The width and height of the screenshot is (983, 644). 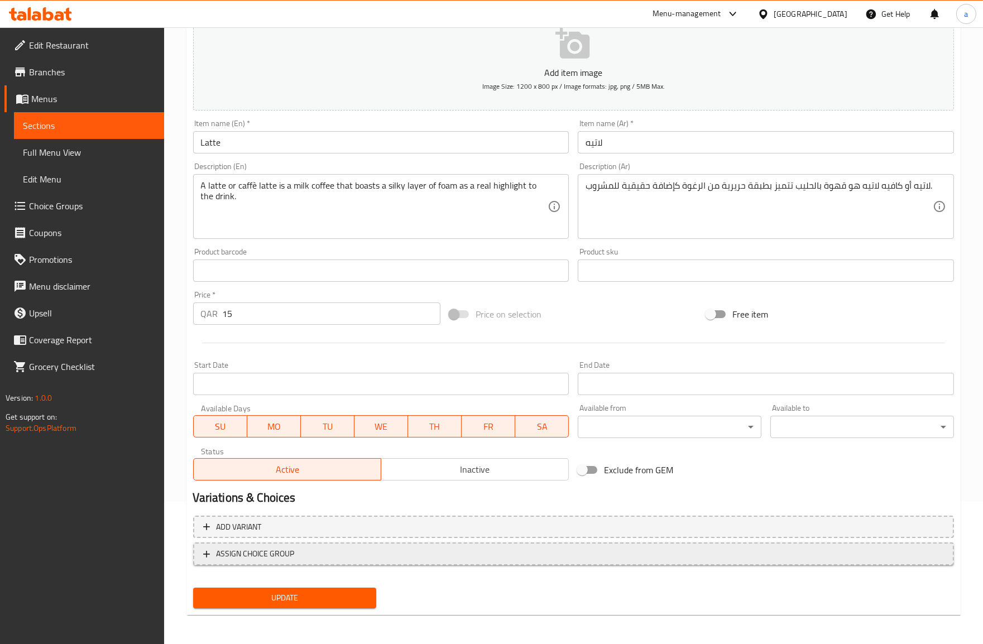 I want to click on span: a, so click(x=966, y=14).